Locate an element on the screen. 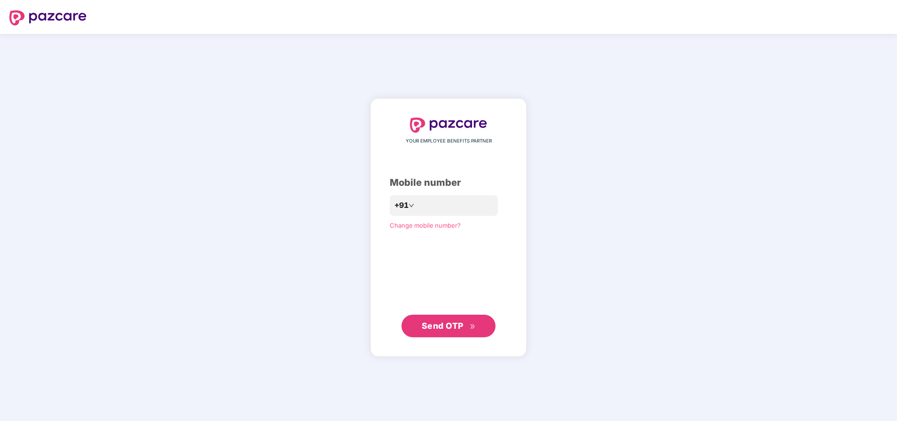 The image size is (897, 421). div: Mobile number is located at coordinates (449, 182).